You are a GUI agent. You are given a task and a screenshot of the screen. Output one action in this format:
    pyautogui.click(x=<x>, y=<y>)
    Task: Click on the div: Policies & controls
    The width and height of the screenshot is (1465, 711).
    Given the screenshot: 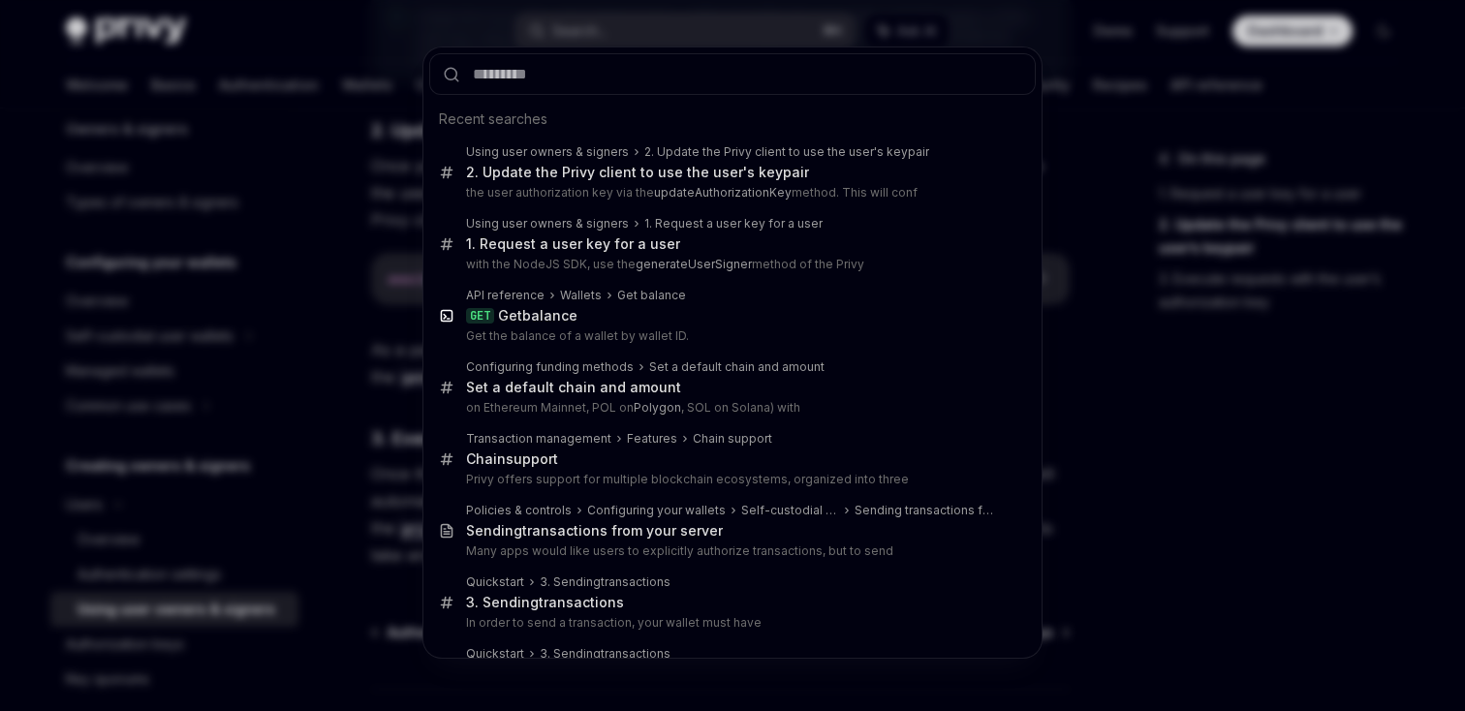 What is the action you would take?
    pyautogui.click(x=518, y=511)
    